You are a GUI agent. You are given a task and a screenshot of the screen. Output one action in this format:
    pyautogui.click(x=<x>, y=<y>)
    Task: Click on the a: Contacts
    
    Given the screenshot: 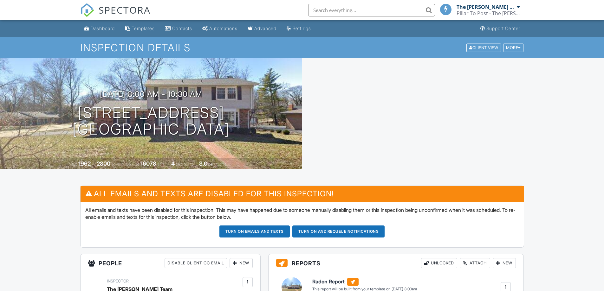 What is the action you would take?
    pyautogui.click(x=178, y=29)
    